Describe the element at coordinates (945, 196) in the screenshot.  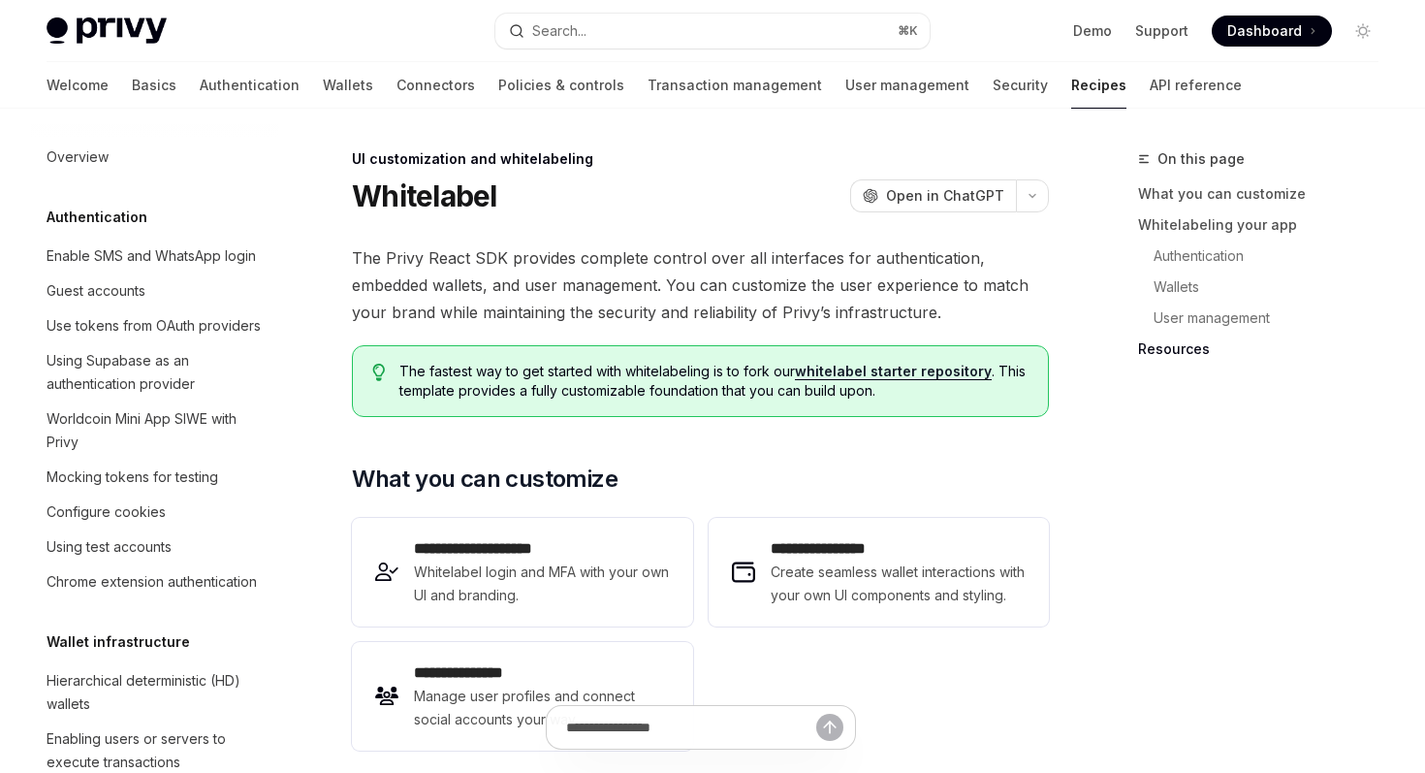
I see `span: Open in ChatGPT` at that location.